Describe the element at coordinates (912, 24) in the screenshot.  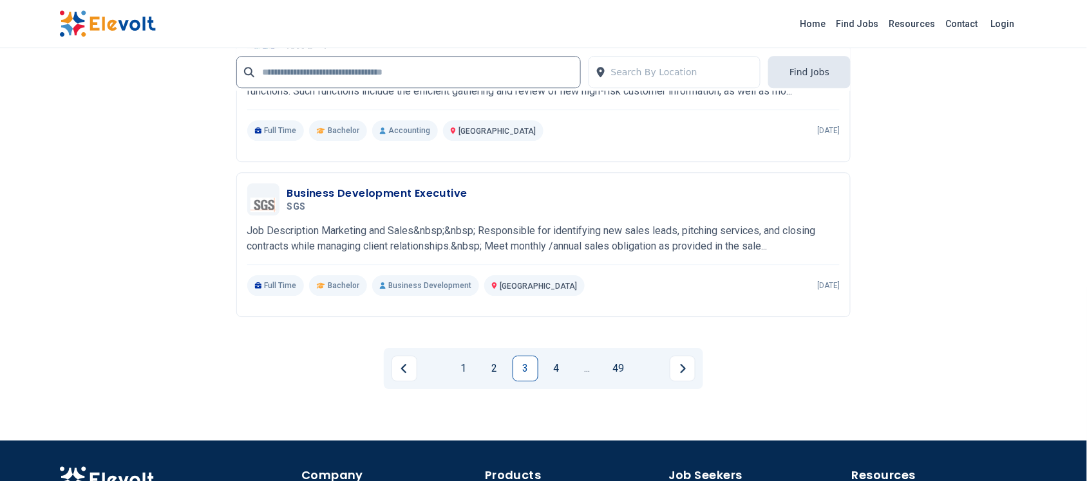
I see `a: Resources` at that location.